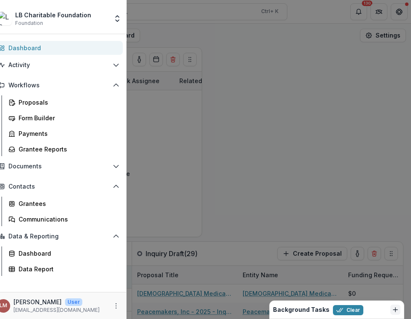  Describe the element at coordinates (64, 253) in the screenshot. I see `a: Dashboard` at that location.